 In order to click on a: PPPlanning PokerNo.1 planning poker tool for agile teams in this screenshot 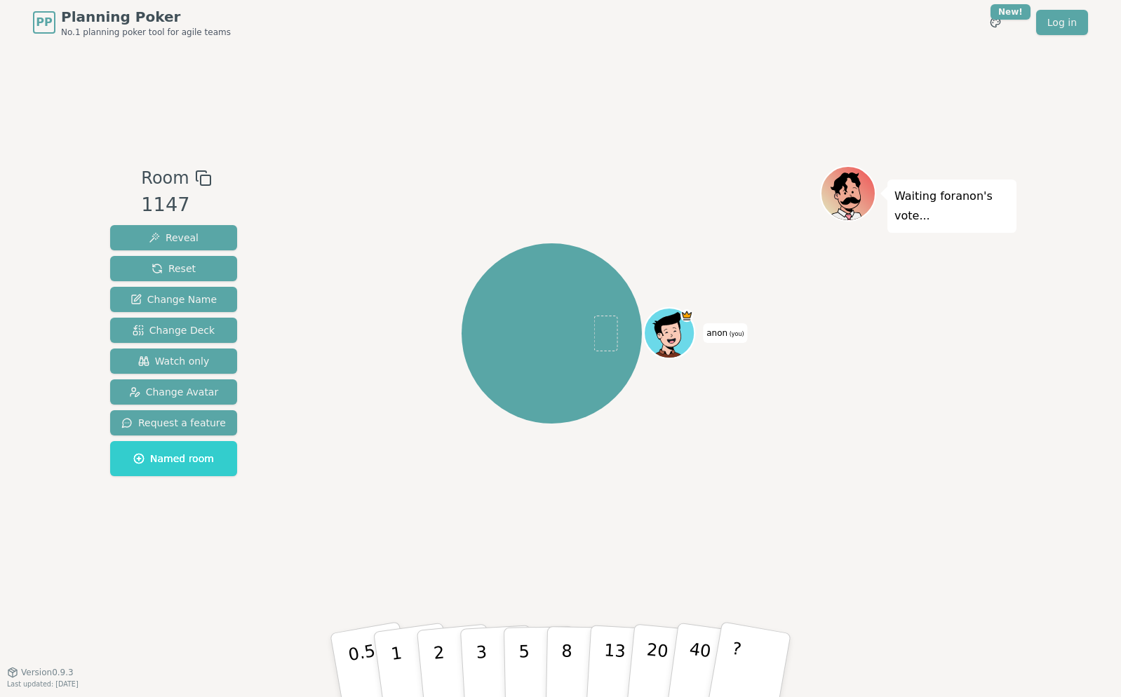, I will do `click(132, 22)`.